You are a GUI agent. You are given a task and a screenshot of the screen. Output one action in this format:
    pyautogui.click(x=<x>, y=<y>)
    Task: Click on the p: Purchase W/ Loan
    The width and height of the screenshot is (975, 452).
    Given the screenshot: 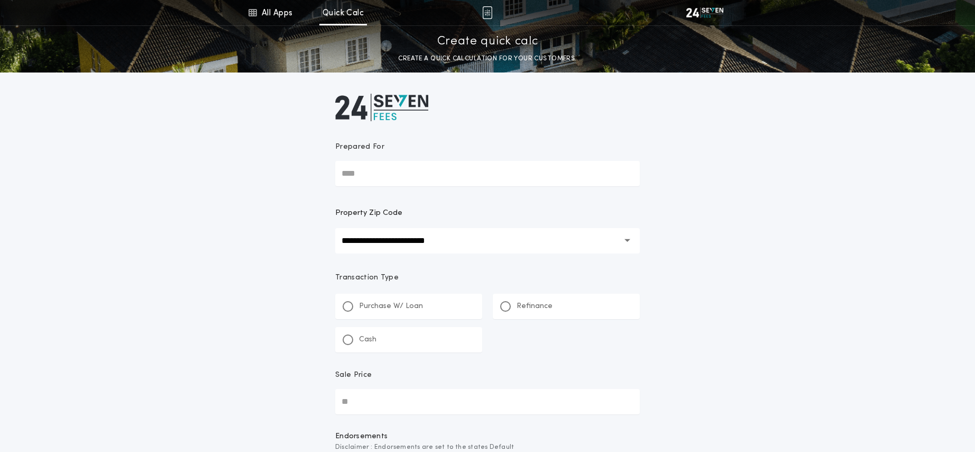 What is the action you would take?
    pyautogui.click(x=391, y=306)
    